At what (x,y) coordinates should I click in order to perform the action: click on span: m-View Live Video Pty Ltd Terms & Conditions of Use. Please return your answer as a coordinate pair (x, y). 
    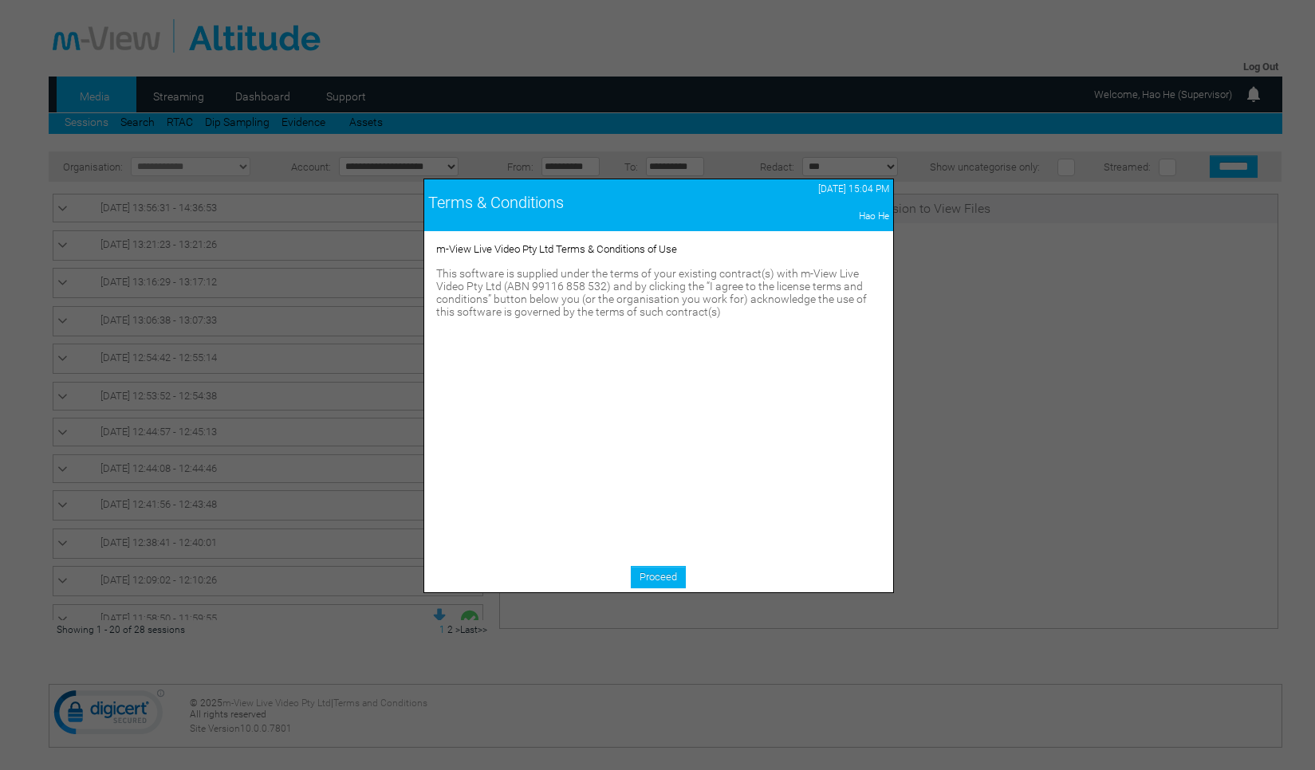
    Looking at the image, I should click on (556, 249).